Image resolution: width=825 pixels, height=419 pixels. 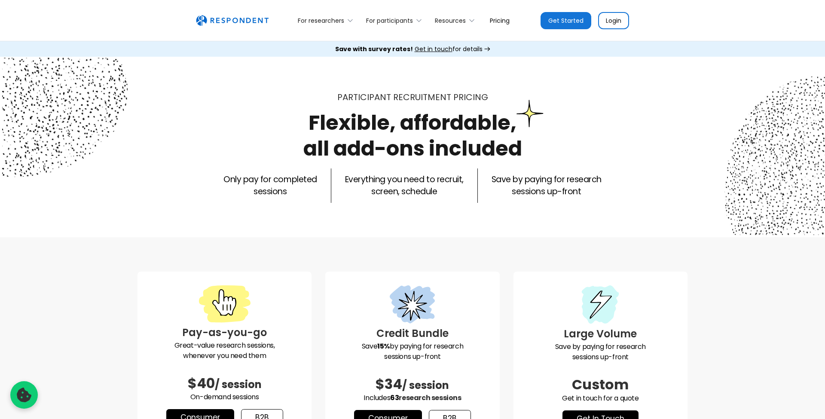 What do you see at coordinates (224, 332) in the screenshot?
I see `h3: Pay-as-you-go` at bounding box center [224, 332].